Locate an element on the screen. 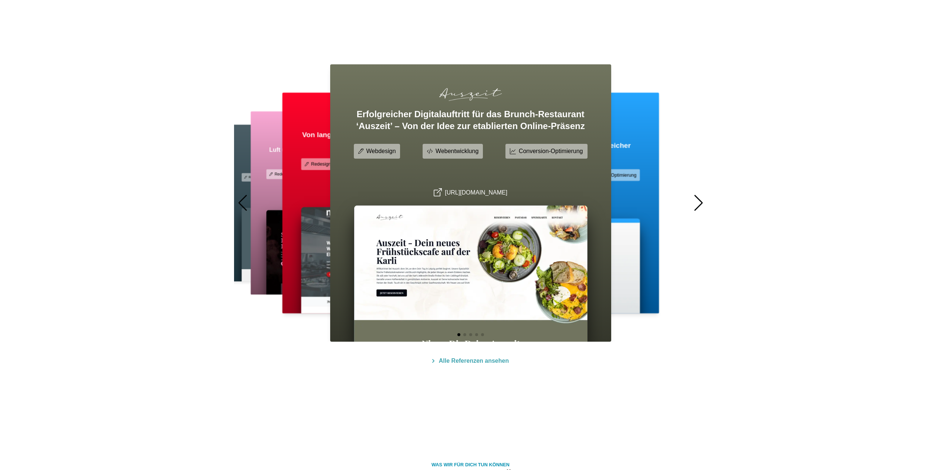 Image resolution: width=941 pixels, height=470 pixels. h3: Von langsam zu leistungsstark – Die neue Website von MKS Zwickau überzeugt! is located at coordinates (394, 139).